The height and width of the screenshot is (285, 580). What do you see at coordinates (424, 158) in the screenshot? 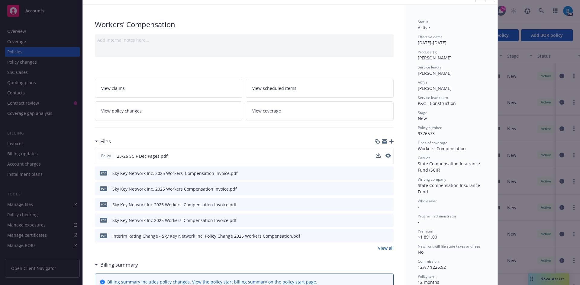
I see `span: Carrier` at bounding box center [424, 158].